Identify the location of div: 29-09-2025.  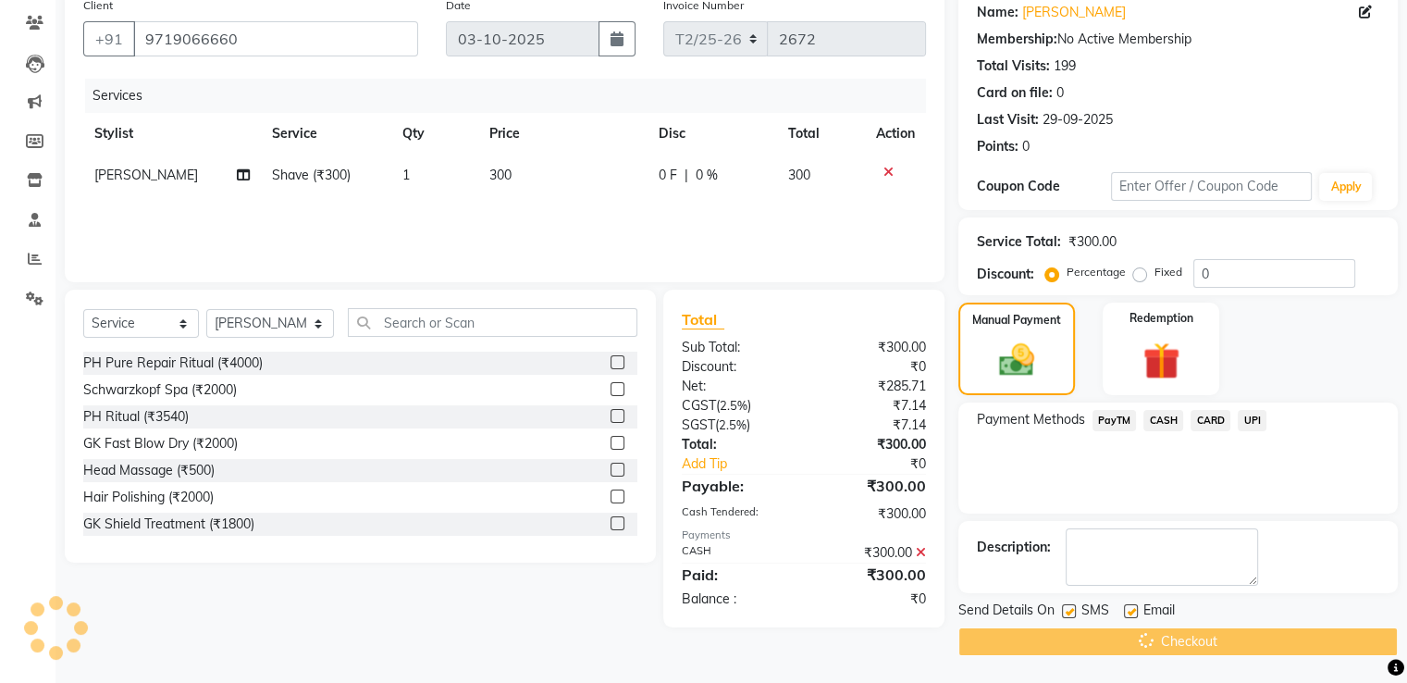
(1078, 119).